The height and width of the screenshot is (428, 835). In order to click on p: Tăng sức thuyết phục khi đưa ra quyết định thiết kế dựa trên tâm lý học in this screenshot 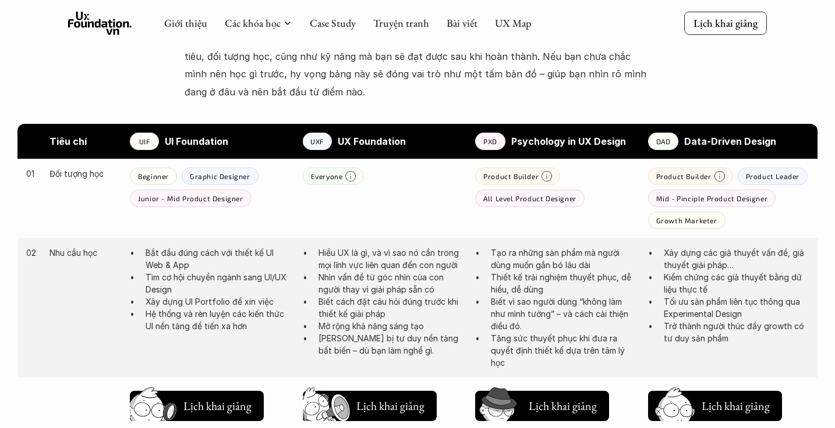, I will do `click(563, 350)`.